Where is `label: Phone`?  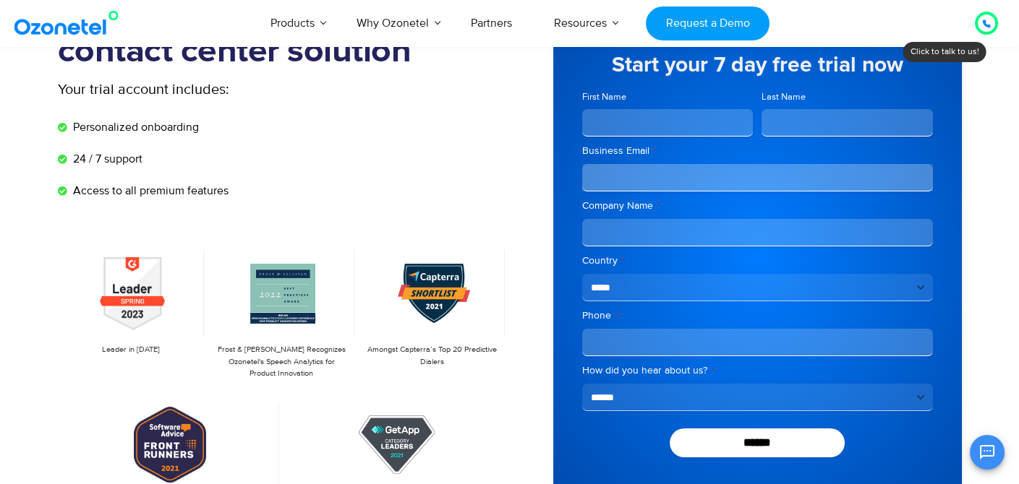 label: Phone is located at coordinates (757, 316).